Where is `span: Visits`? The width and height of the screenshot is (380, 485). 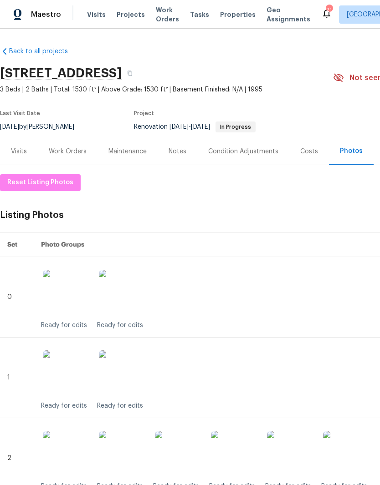 span: Visits is located at coordinates (96, 15).